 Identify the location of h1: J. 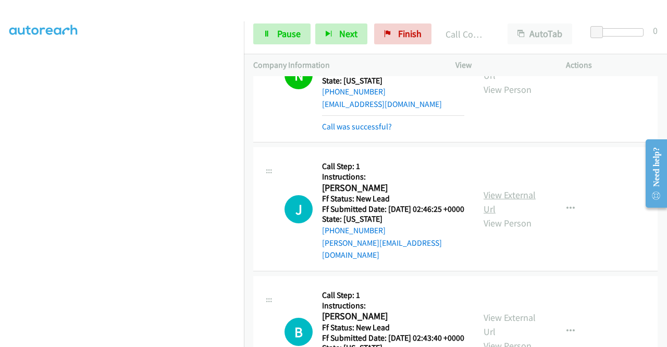
(299, 209).